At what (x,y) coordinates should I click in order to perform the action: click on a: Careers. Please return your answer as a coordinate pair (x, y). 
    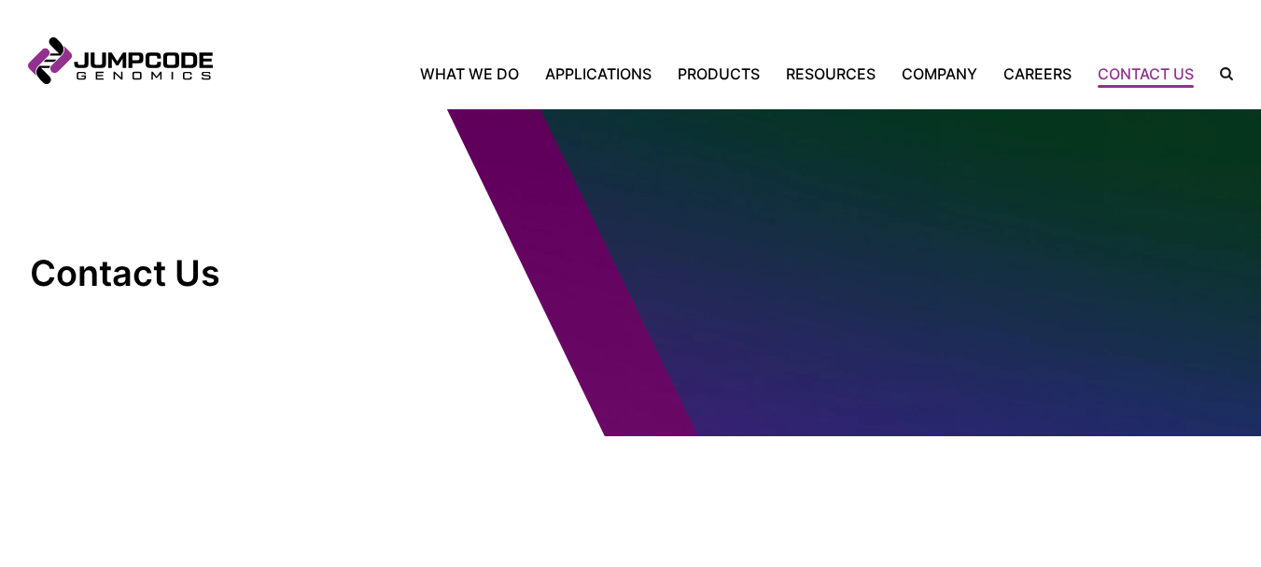
    Looking at the image, I should click on (1037, 74).